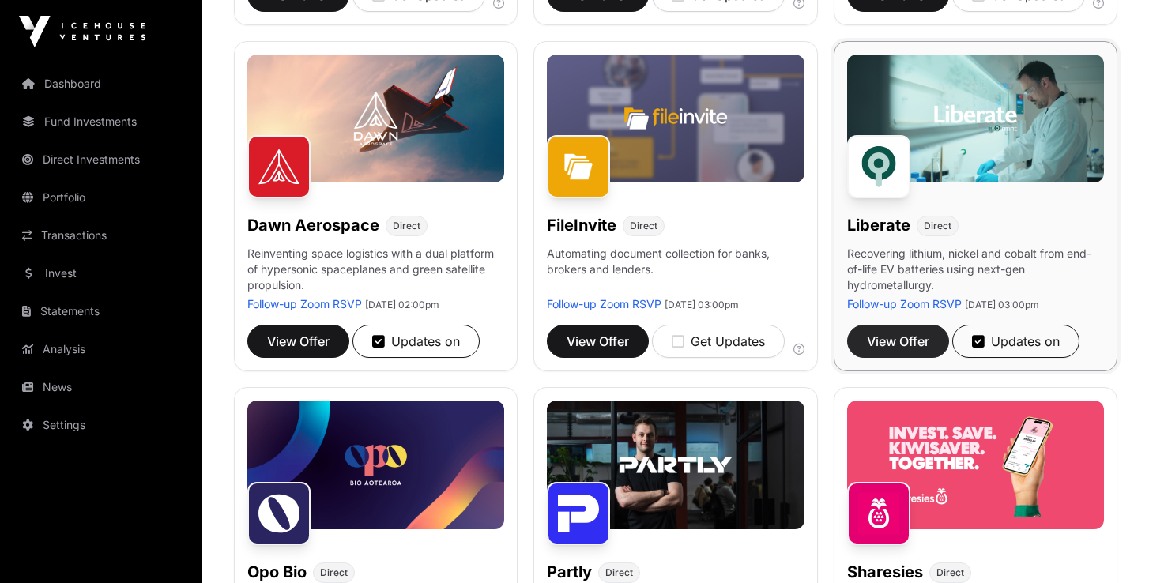  What do you see at coordinates (101, 122) in the screenshot?
I see `a: Fund Investments` at bounding box center [101, 122].